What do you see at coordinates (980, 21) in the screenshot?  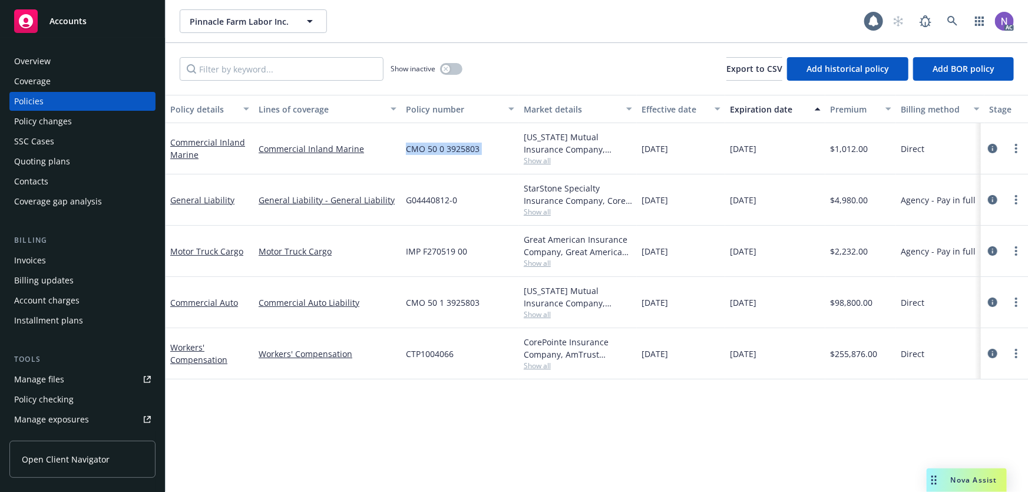 I see `a: Switch app` at bounding box center [980, 21].